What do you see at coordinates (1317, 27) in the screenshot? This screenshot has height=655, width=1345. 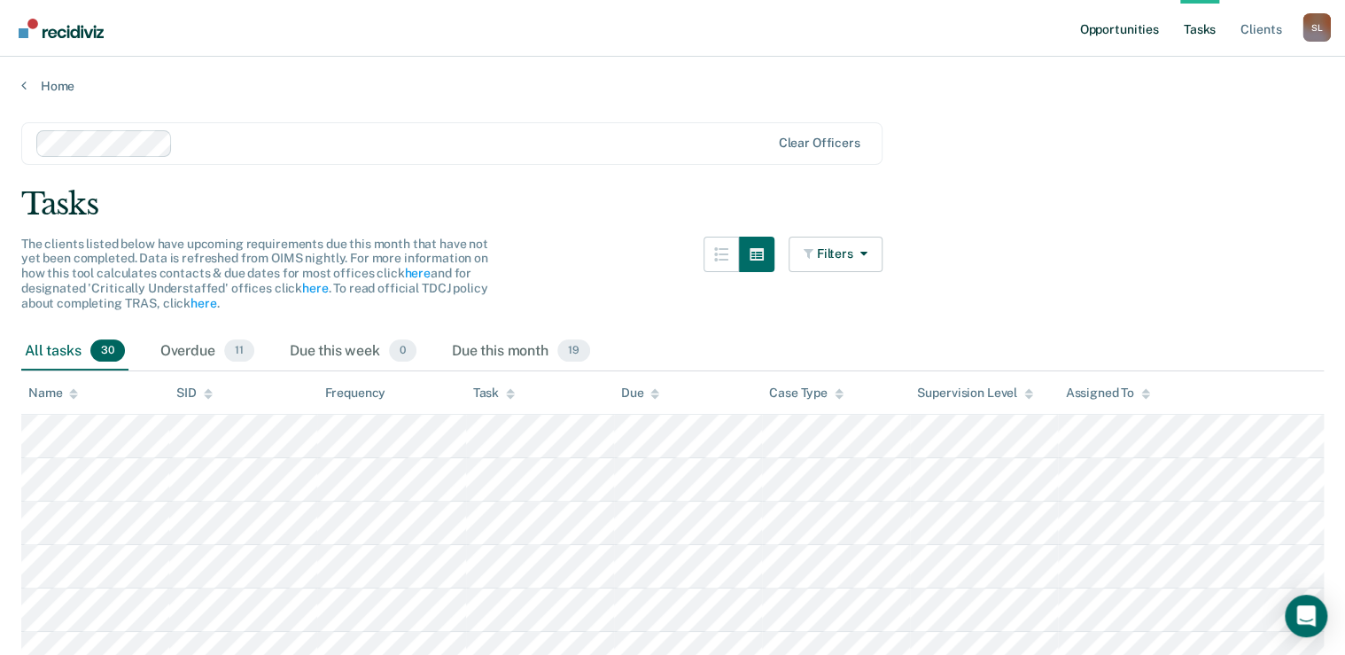 I see `div: S L` at bounding box center [1317, 27].